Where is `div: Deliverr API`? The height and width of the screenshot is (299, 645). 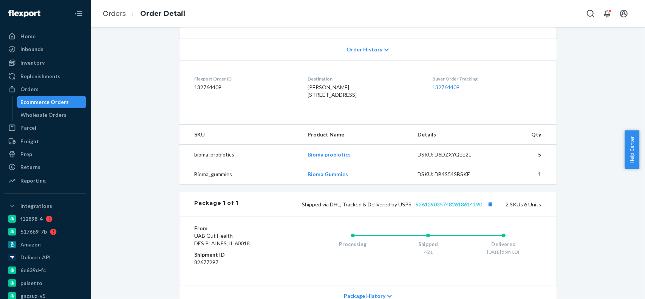 div: Deliverr API is located at coordinates (35, 257).